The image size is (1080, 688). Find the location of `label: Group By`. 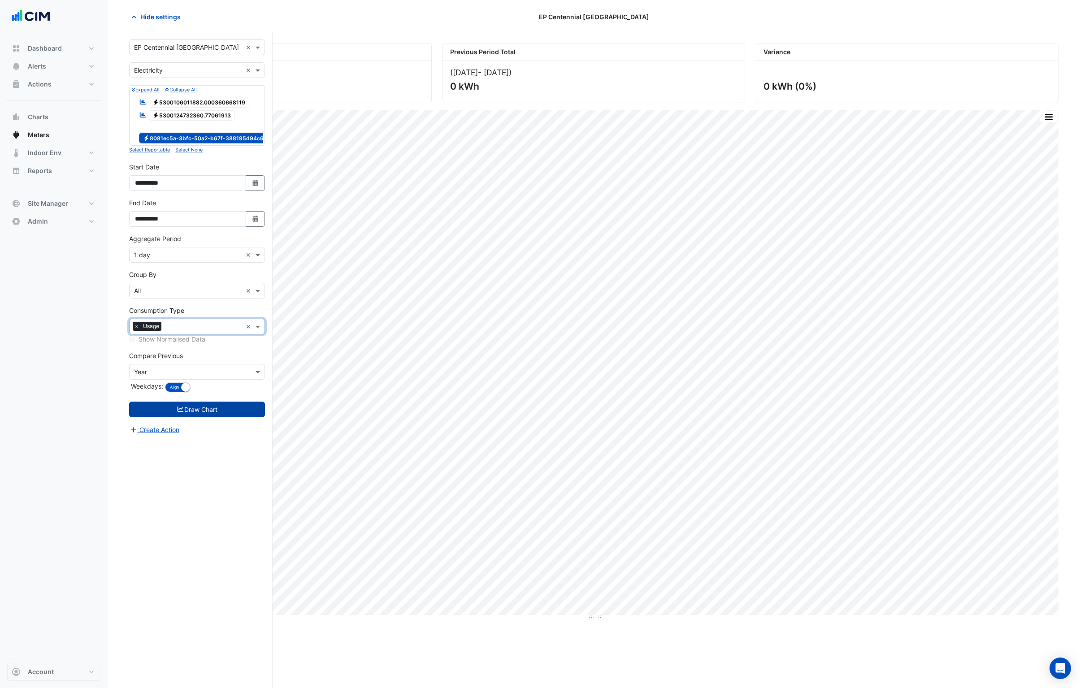

label: Group By is located at coordinates (143, 274).